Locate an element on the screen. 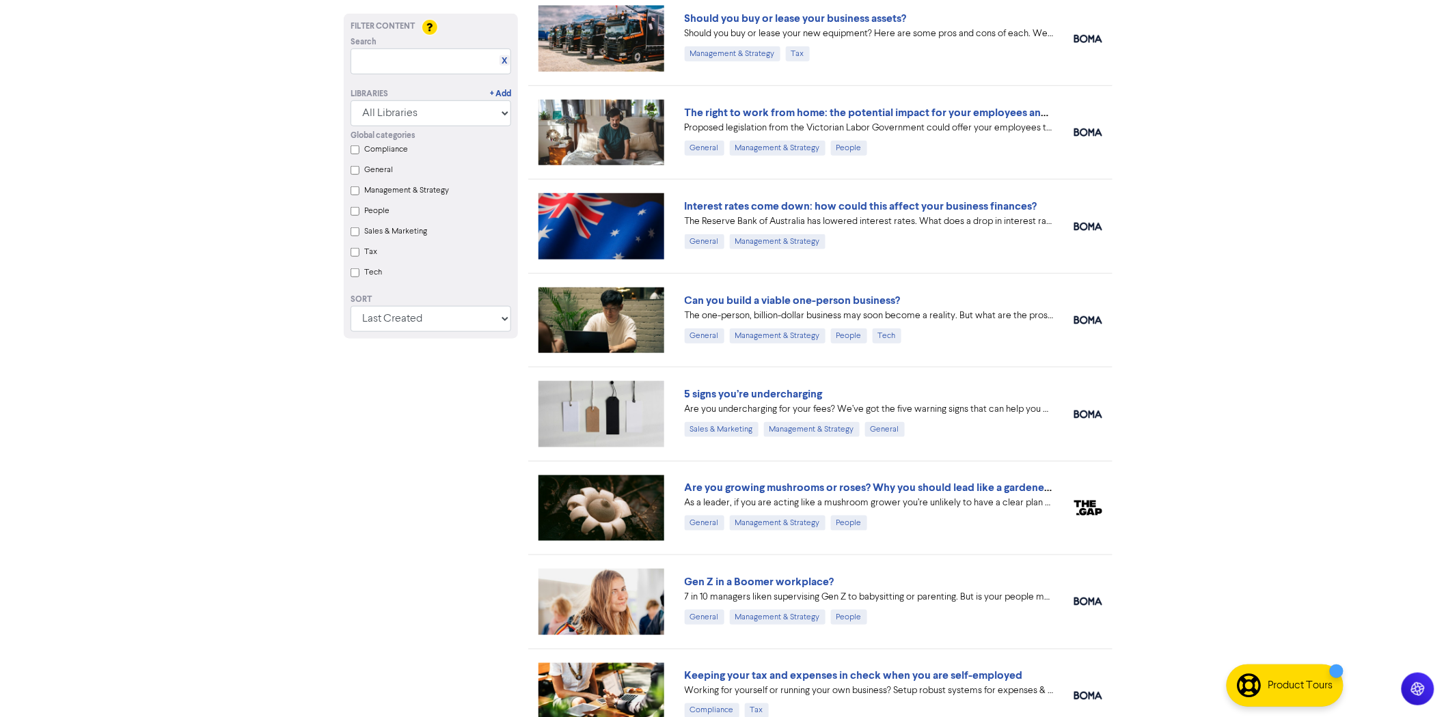  label: General is located at coordinates (379, 170).